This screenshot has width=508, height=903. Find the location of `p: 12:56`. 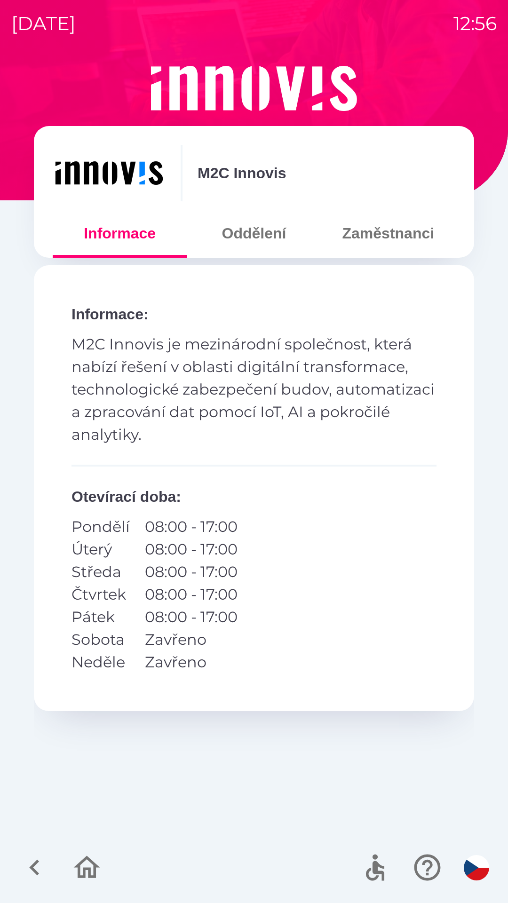

p: 12:56 is located at coordinates (475, 24).